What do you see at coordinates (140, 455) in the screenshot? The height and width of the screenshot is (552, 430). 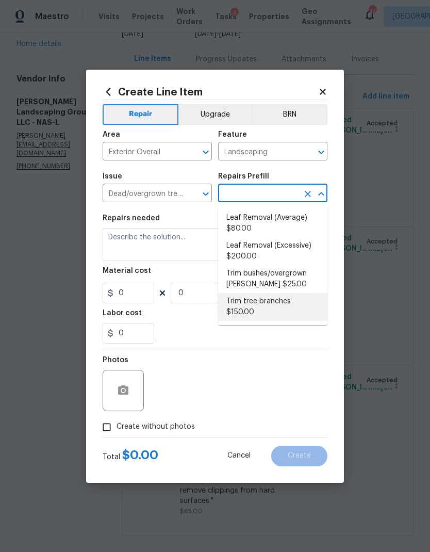 I see `span: $ 0.00` at bounding box center [140, 455].